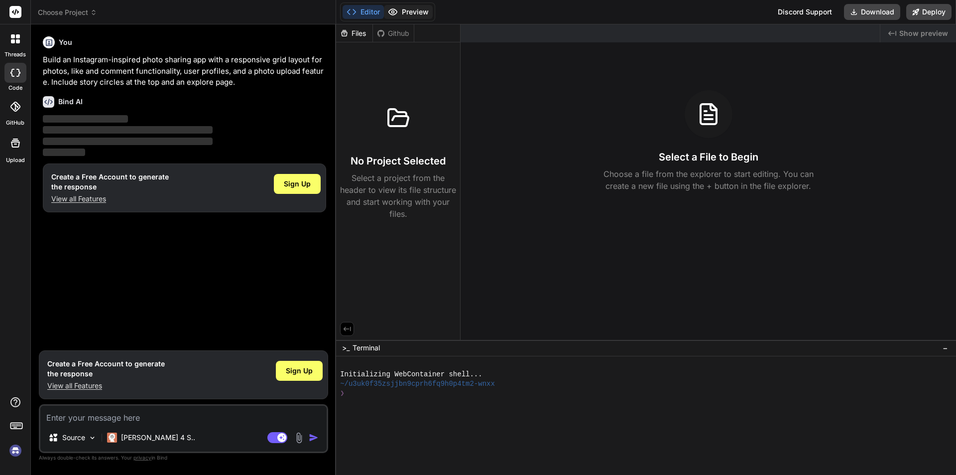  Describe the element at coordinates (929, 12) in the screenshot. I see `button: Deploy` at that location.